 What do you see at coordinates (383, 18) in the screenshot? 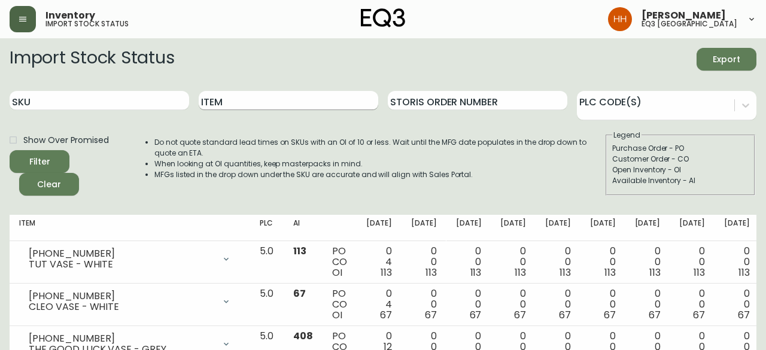
I see `img: logo` at bounding box center [383, 18].